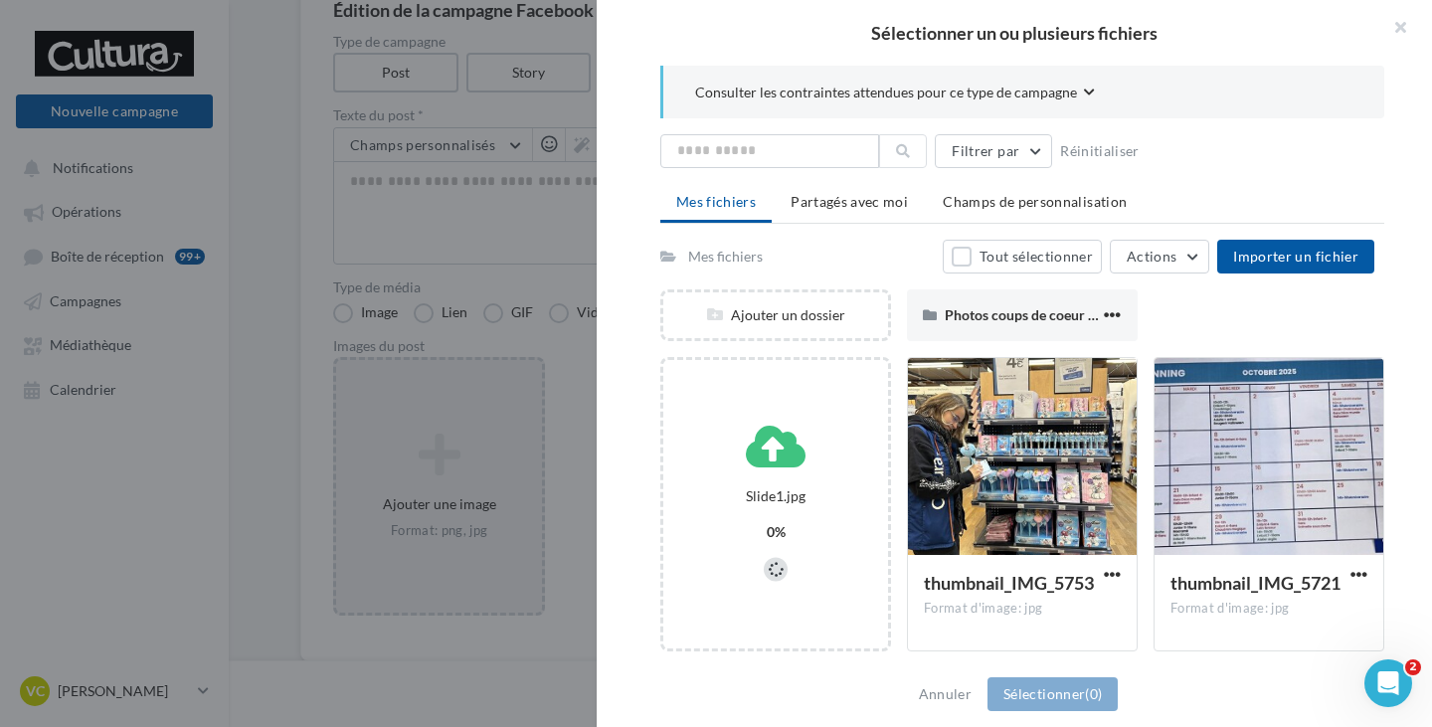  Describe the element at coordinates (994, 151) in the screenshot. I see `button: Filtrer par` at that location.